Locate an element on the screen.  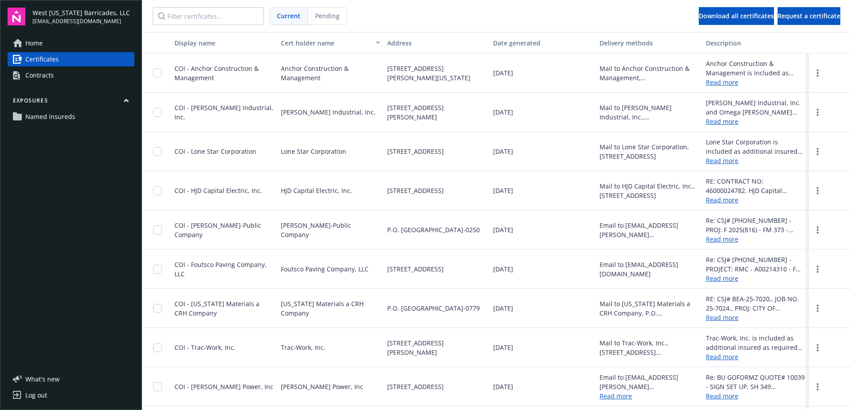
span: COI - Foutsco Paving Company, LLC is located at coordinates (220, 269).